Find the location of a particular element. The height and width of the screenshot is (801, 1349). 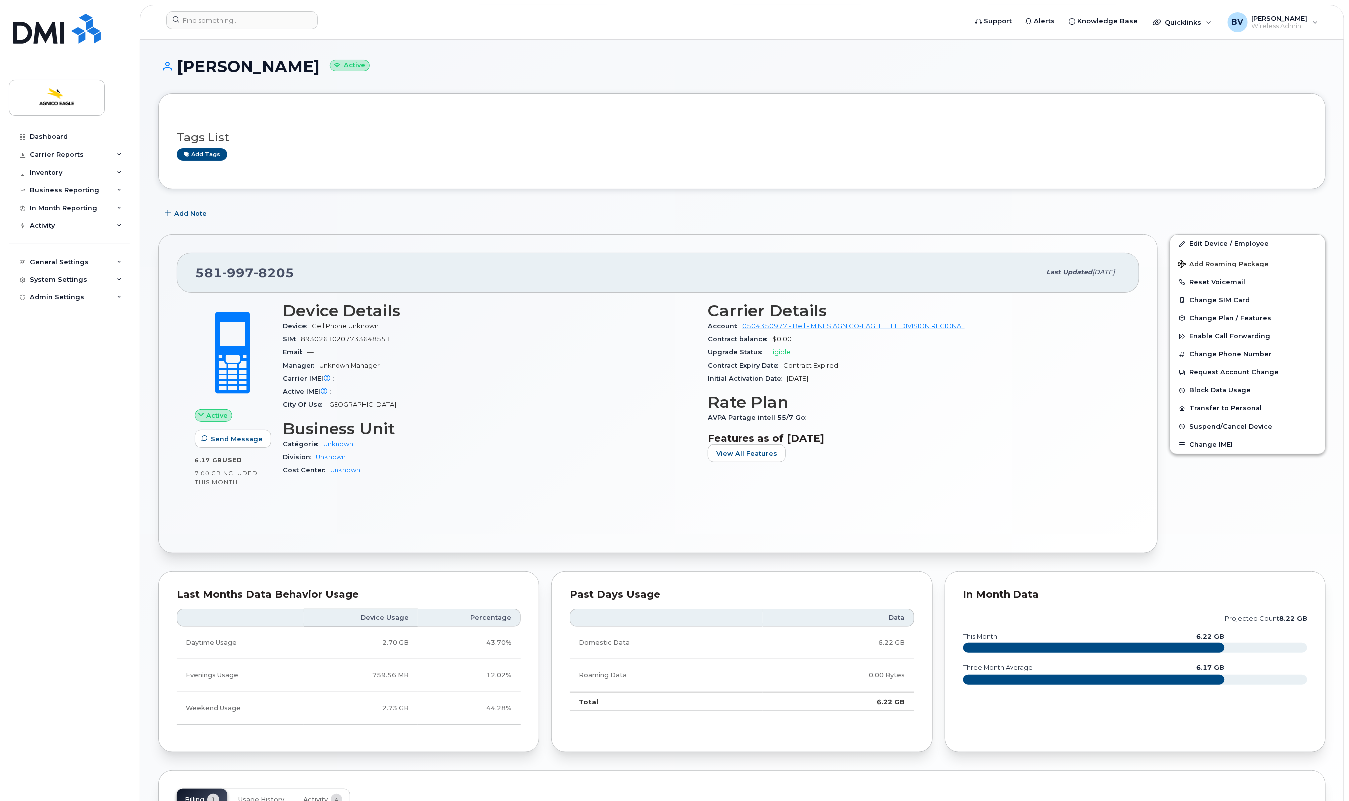

span: 89302610207733648551 is located at coordinates (346, 339).